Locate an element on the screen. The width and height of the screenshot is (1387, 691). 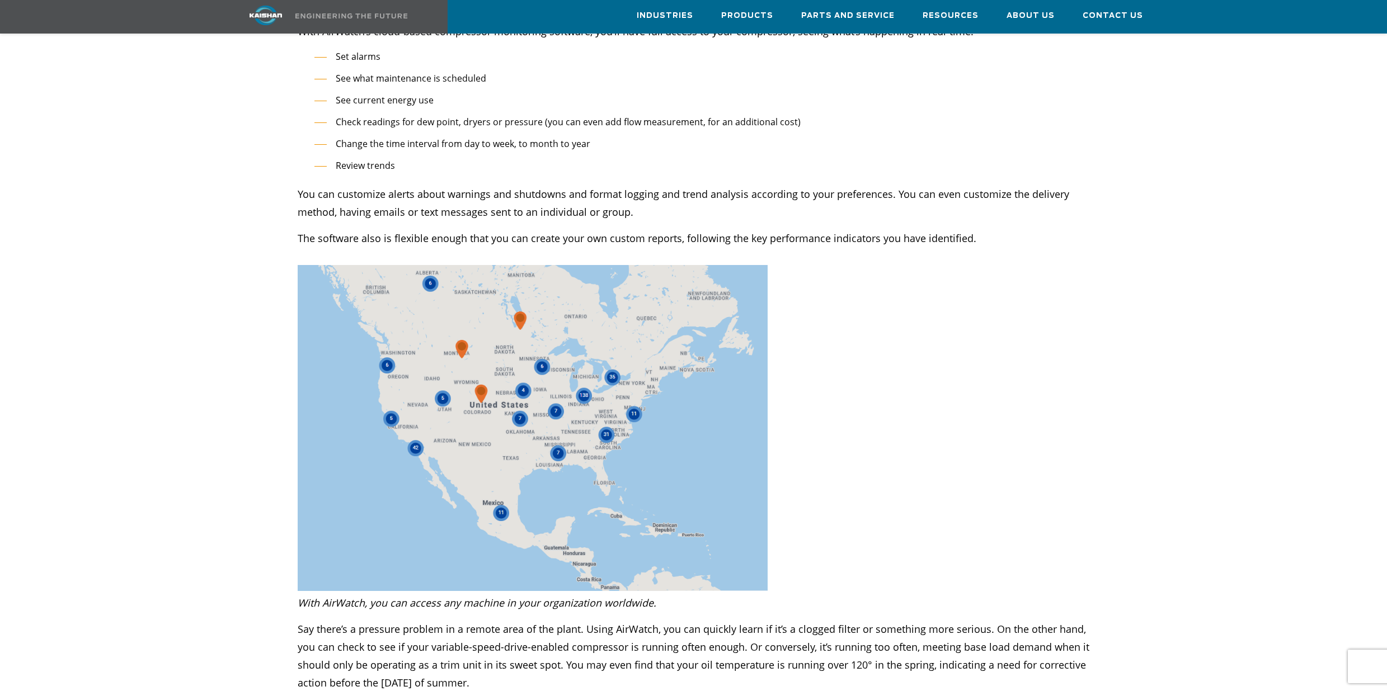
li: Check readings for dew point, dryers or pressure (you can even add flow measurement, for an addit... is located at coordinates (702, 122).